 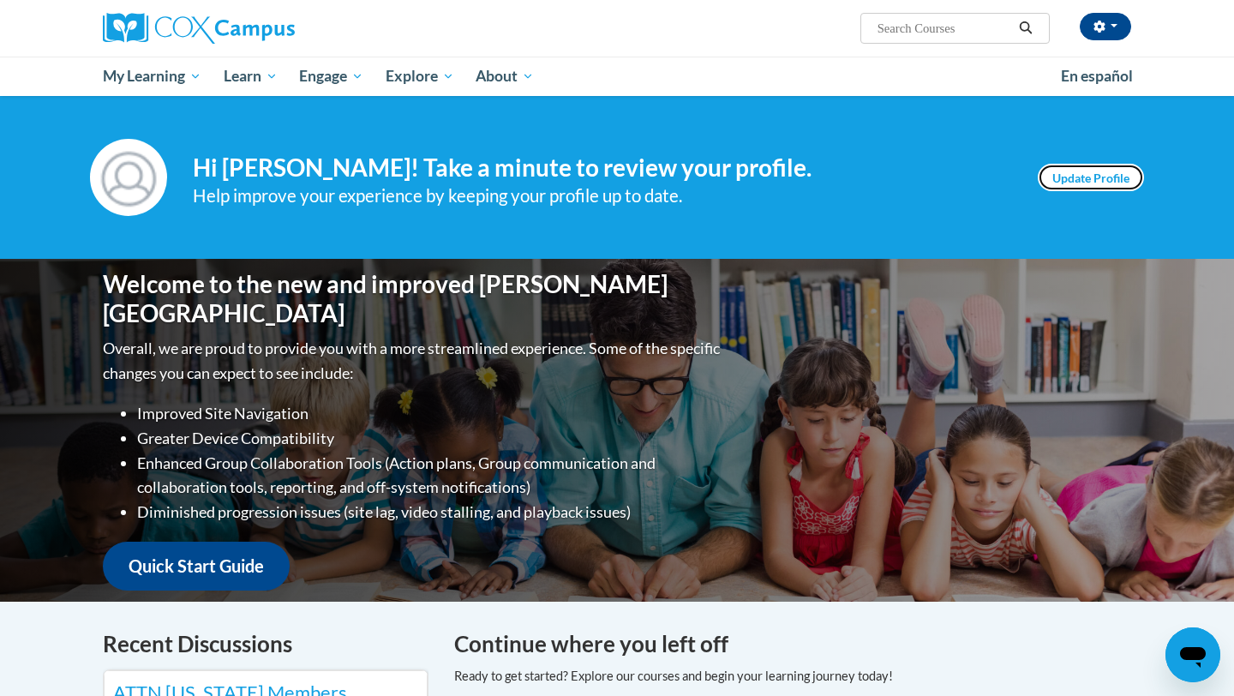 I want to click on span: Engage, so click(x=331, y=76).